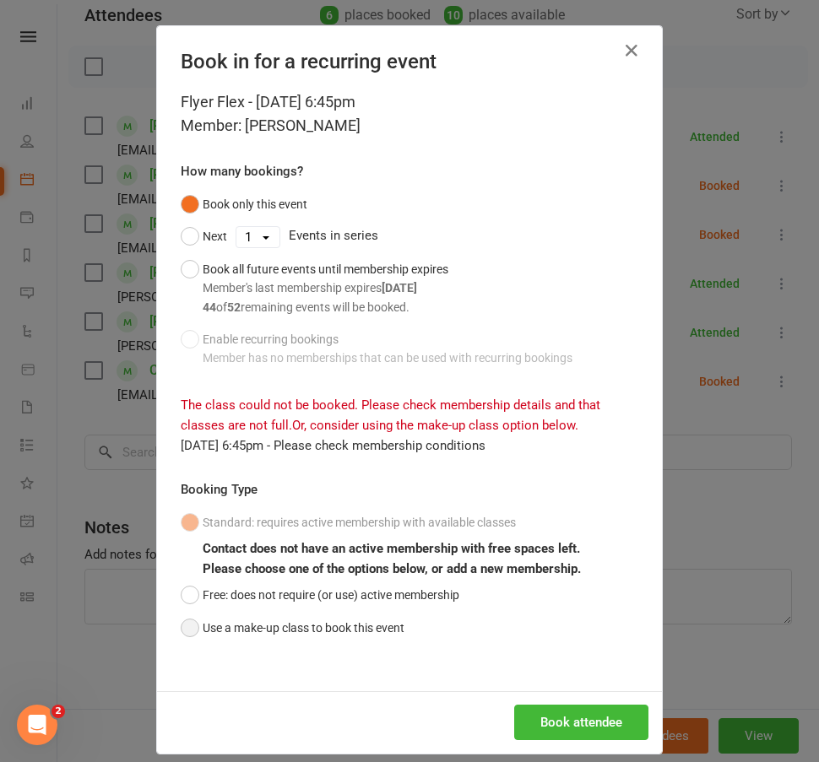 Image resolution: width=819 pixels, height=762 pixels. What do you see at coordinates (219, 490) in the screenshot?
I see `label: Booking Type` at bounding box center [219, 490].